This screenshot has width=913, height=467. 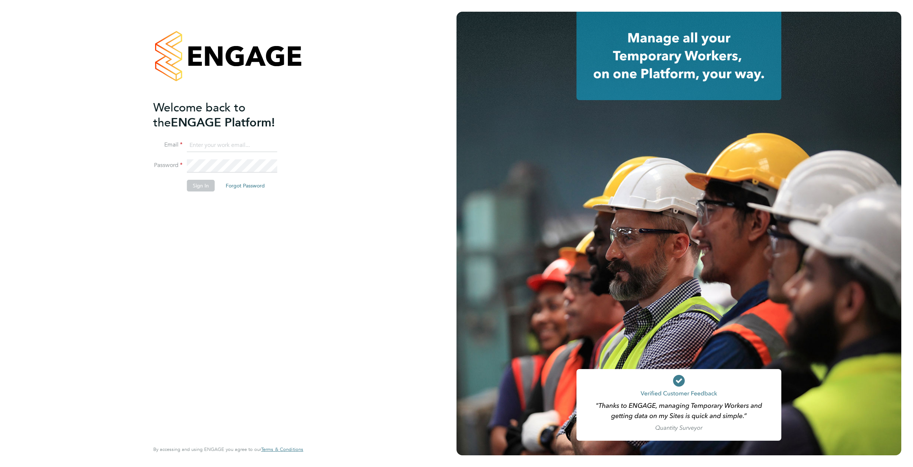 I want to click on button: Sign In, so click(x=201, y=186).